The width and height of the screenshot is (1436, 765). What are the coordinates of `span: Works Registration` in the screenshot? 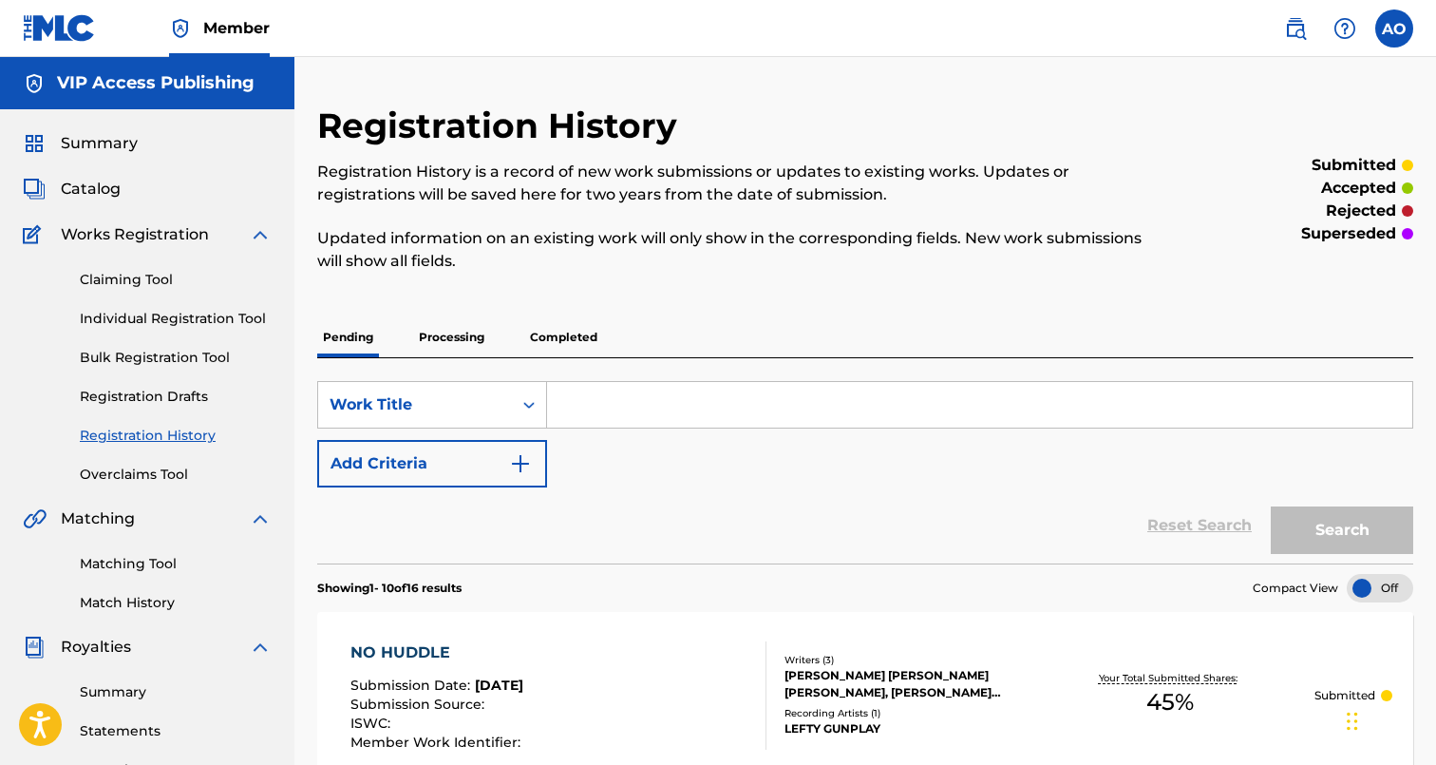 It's located at (135, 235).